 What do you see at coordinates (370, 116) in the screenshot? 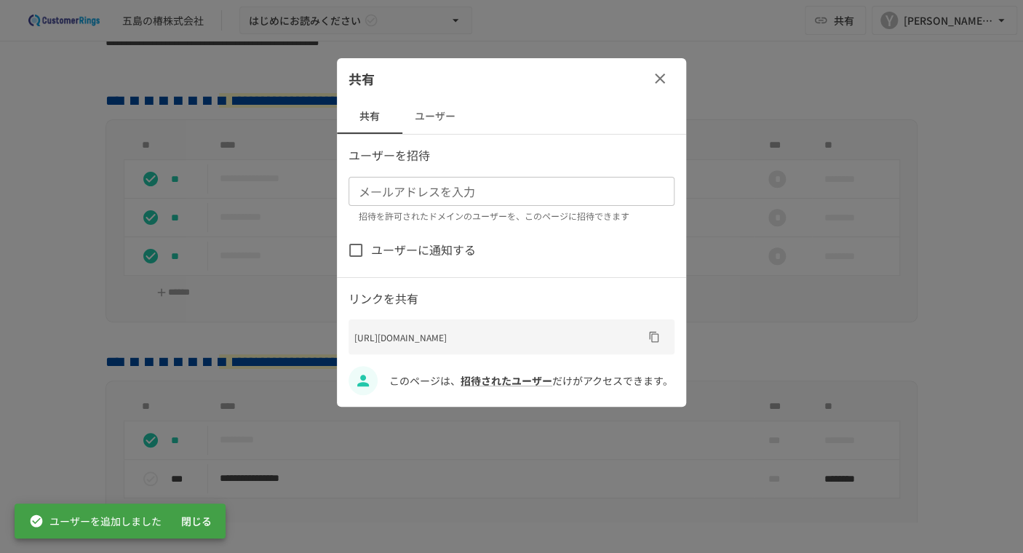
I see `button: 共有` at bounding box center [370, 116].